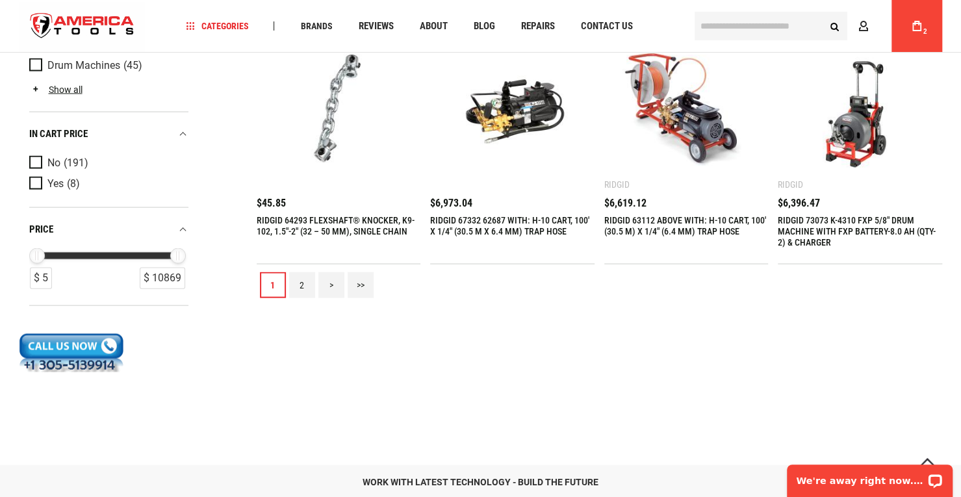 The width and height of the screenshot is (961, 497). Describe the element at coordinates (537, 26) in the screenshot. I see `a: Repairs` at that location.